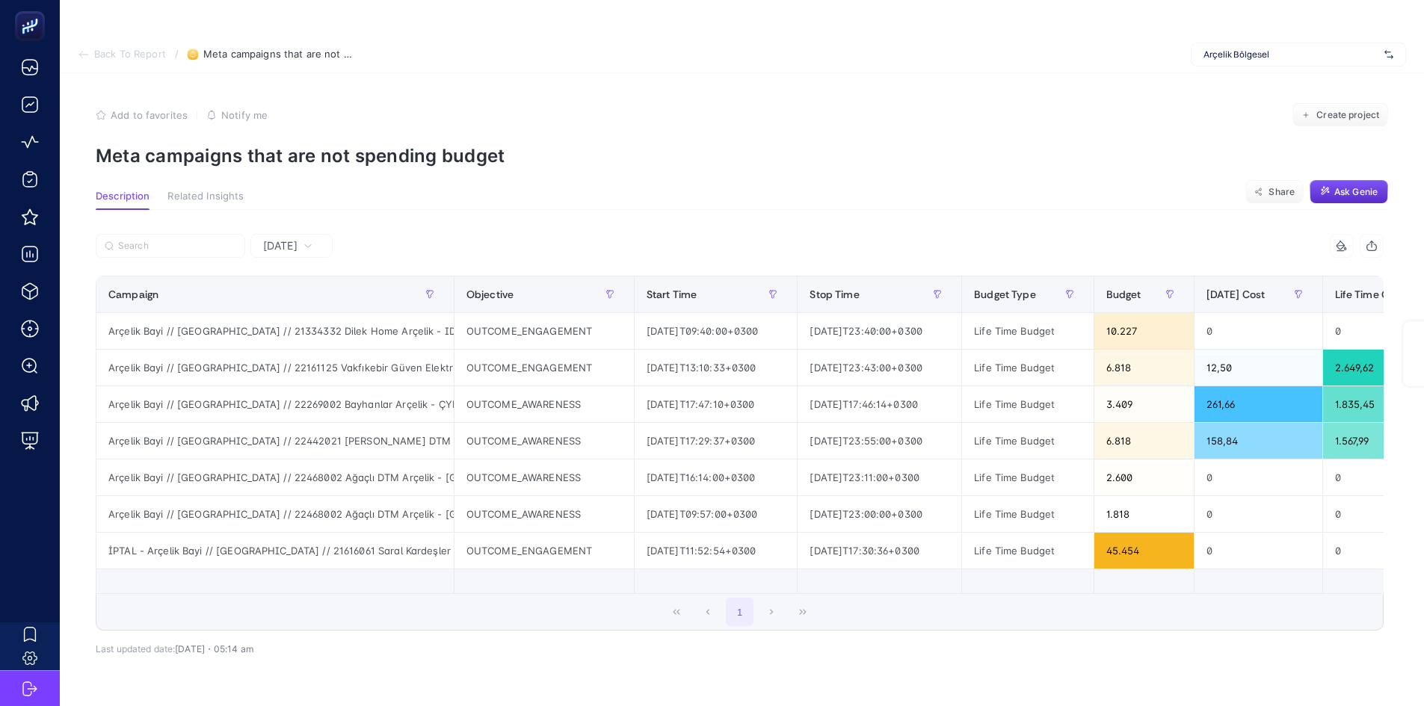  Describe the element at coordinates (1143, 514) in the screenshot. I see `div: 1.818` at that location.